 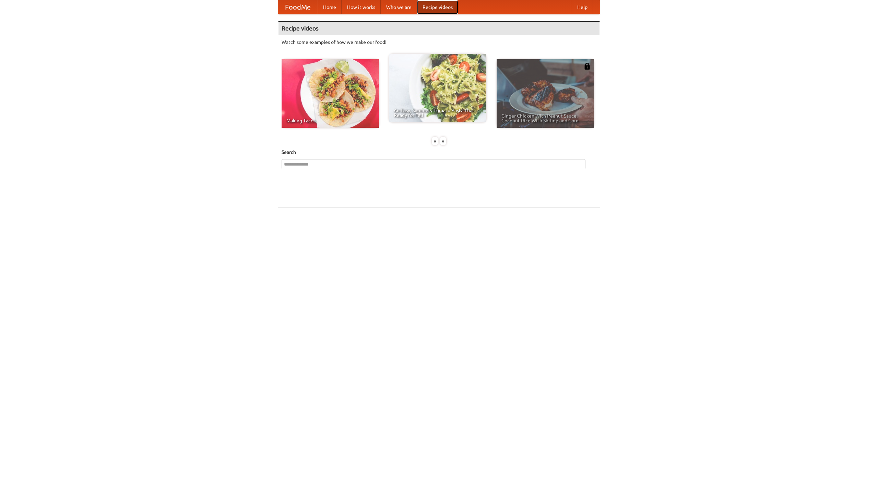 I want to click on a: Home, so click(x=330, y=7).